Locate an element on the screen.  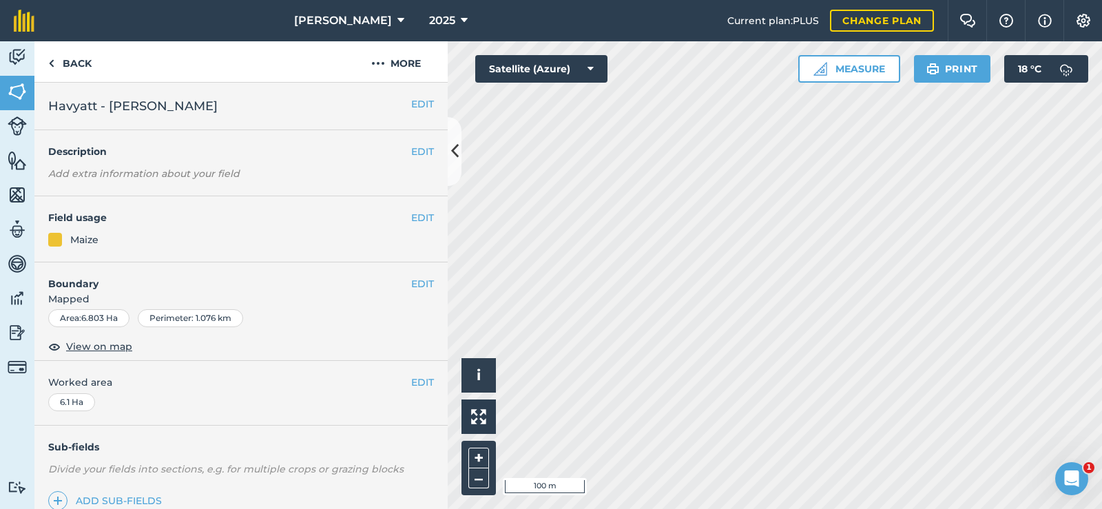
button: View on map is located at coordinates (90, 346).